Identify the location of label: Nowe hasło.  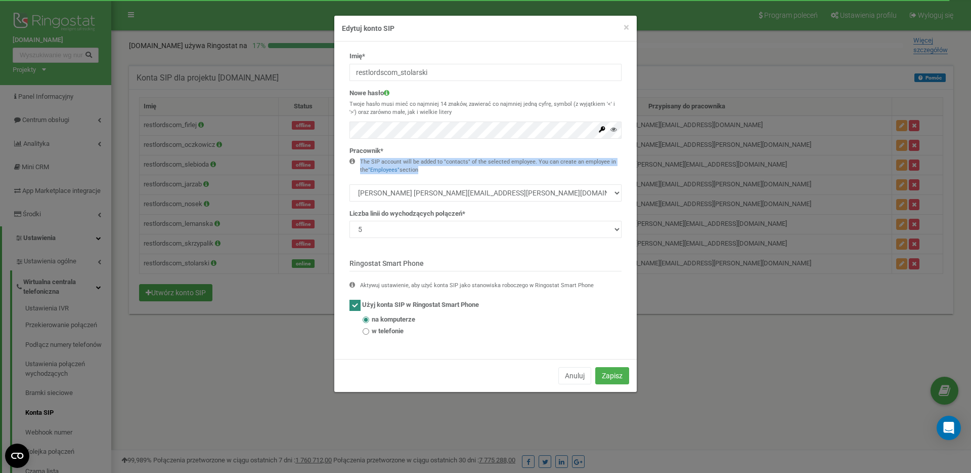
(369, 93).